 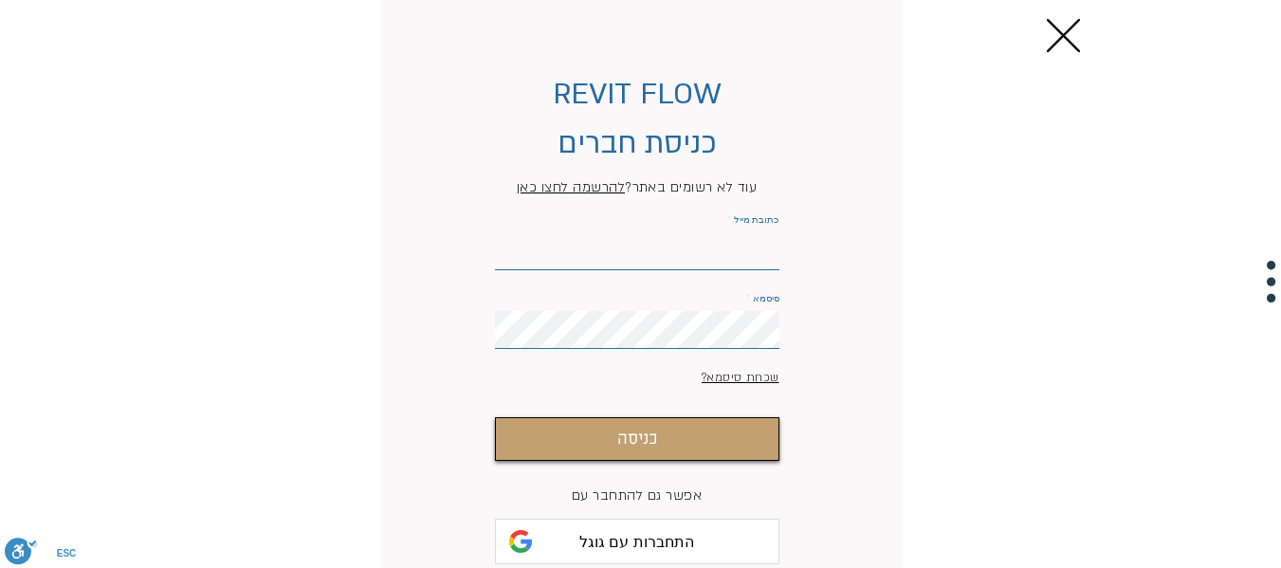 What do you see at coordinates (636, 187) in the screenshot?
I see `span: עוד לא רשומים באתר?` at bounding box center [636, 187].